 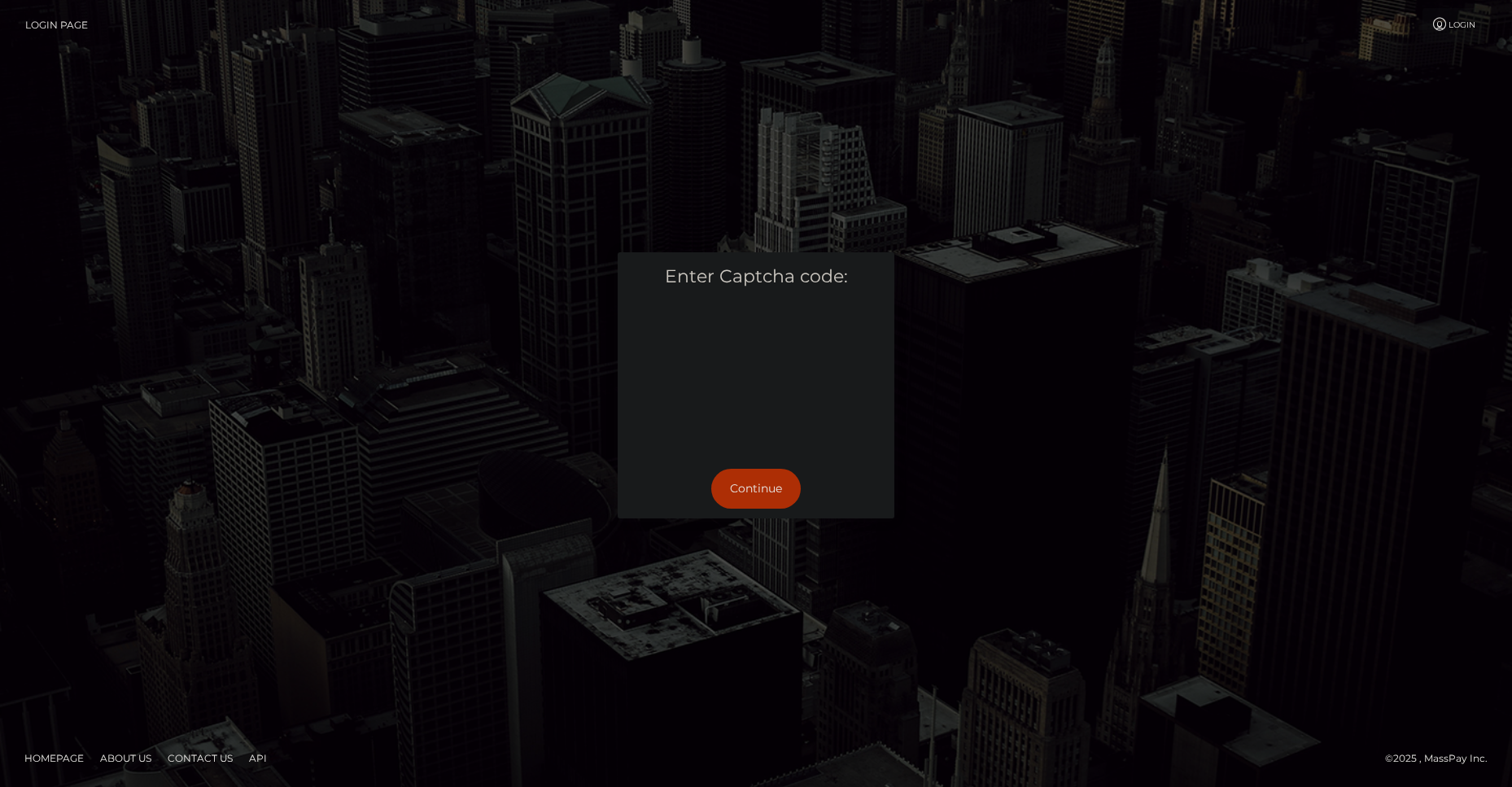 What do you see at coordinates (126, 758) in the screenshot?
I see `a: About Us` at bounding box center [126, 758].